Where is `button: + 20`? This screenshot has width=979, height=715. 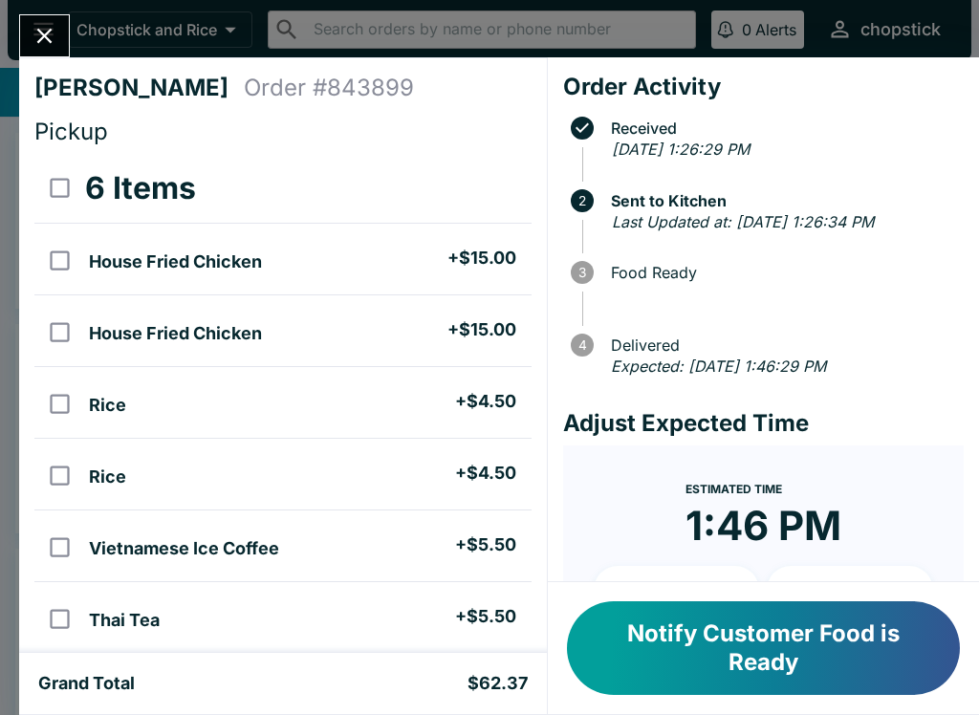
button: + 20 is located at coordinates (850, 590).